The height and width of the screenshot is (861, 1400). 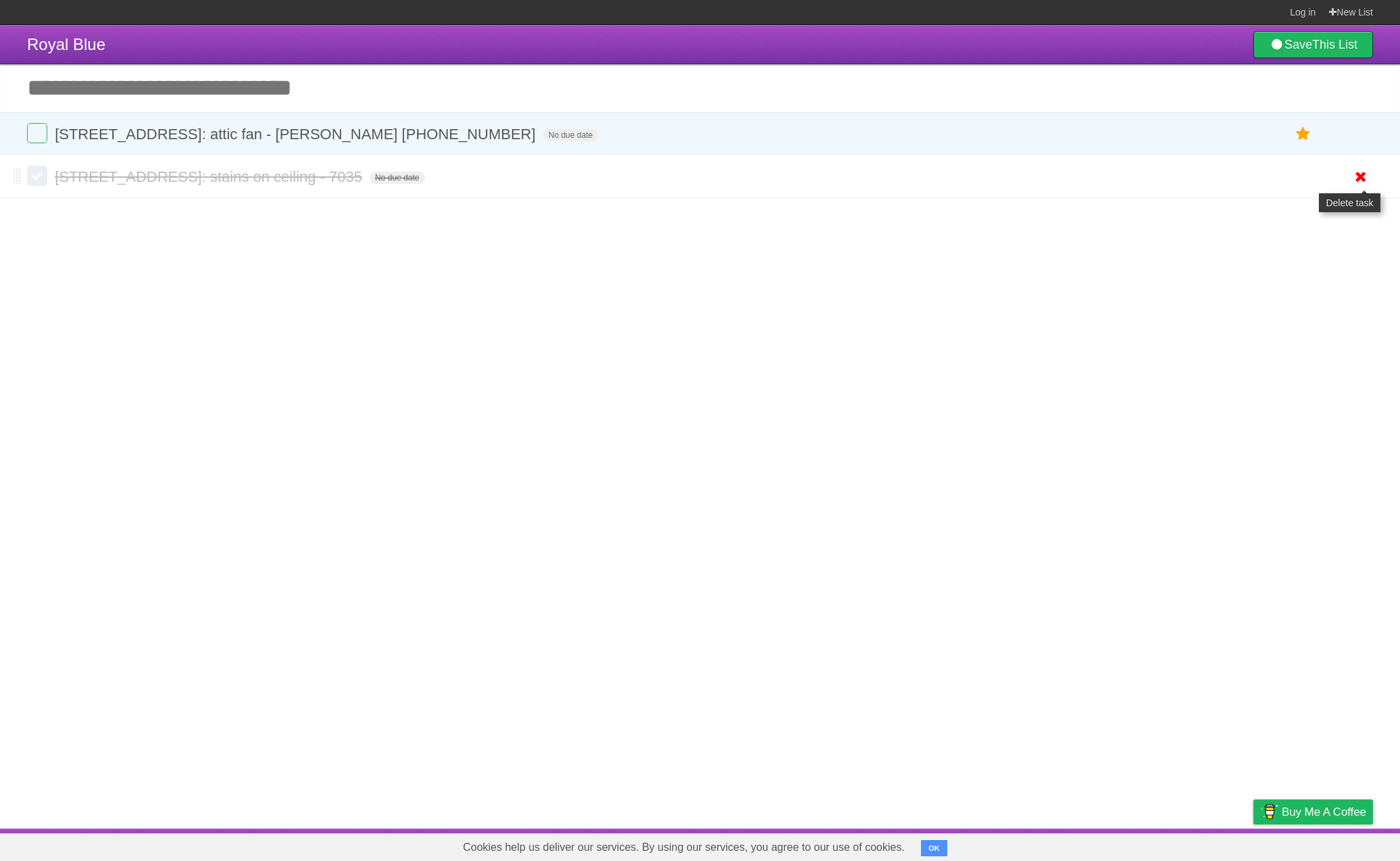 What do you see at coordinates (1313, 812) in the screenshot?
I see `a: Buy me a coffee` at bounding box center [1313, 812].